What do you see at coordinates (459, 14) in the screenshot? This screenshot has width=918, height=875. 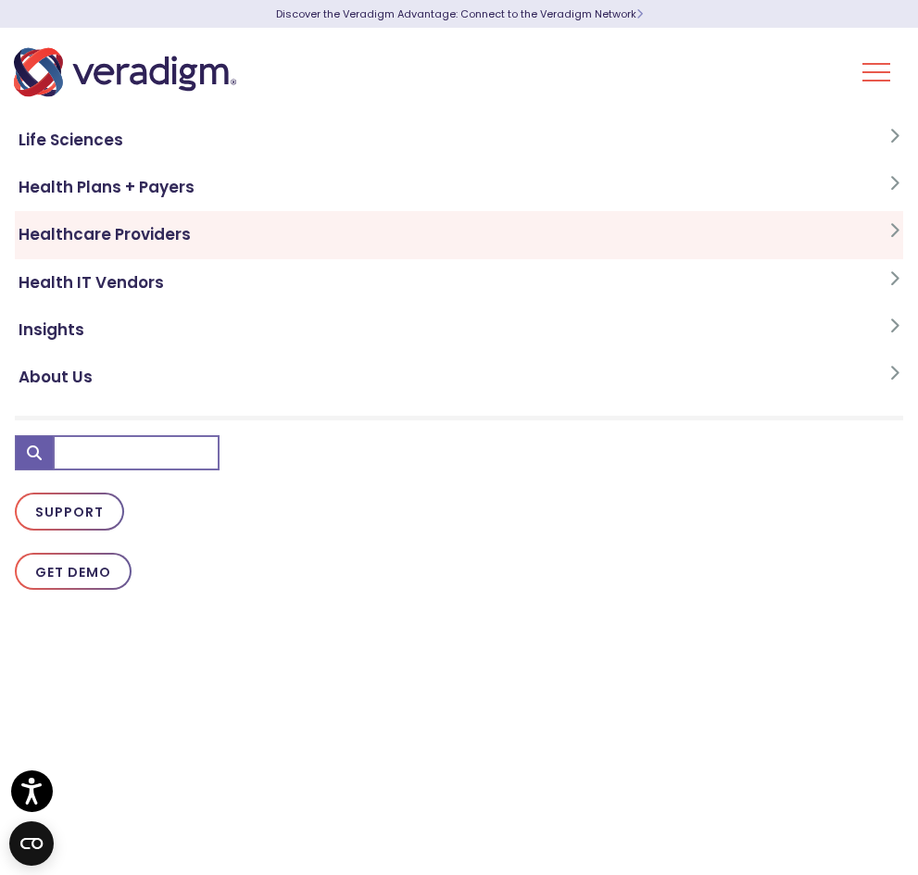 I see `a: Discover the Veradigm Advantage: Connect to the Veradigm NetworkLearn More` at bounding box center [459, 14].